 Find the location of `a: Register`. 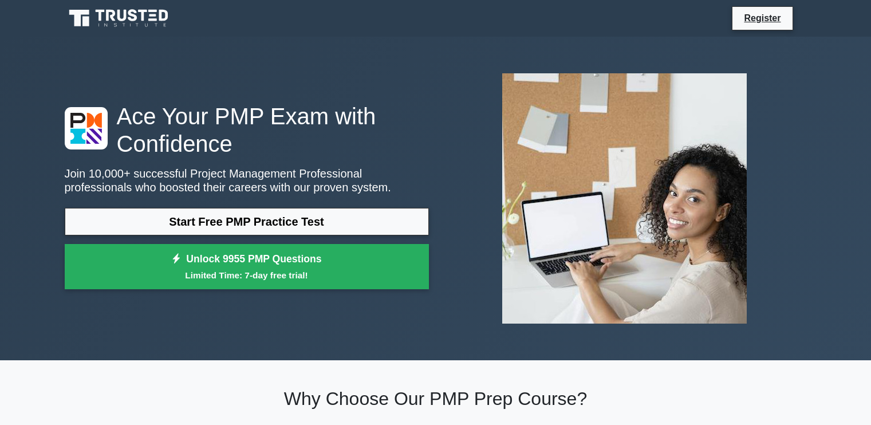

a: Register is located at coordinates (762, 18).